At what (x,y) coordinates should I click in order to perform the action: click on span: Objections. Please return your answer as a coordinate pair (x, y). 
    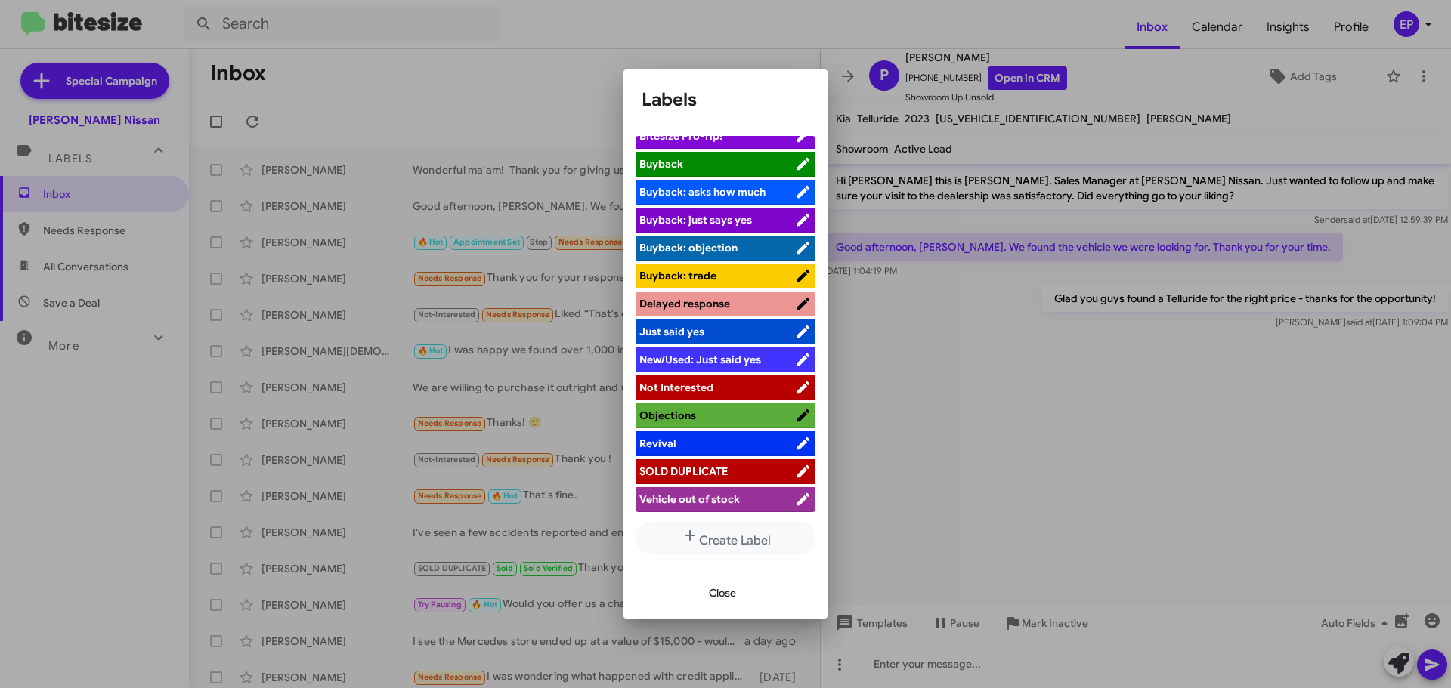
    Looking at the image, I should click on (667, 416).